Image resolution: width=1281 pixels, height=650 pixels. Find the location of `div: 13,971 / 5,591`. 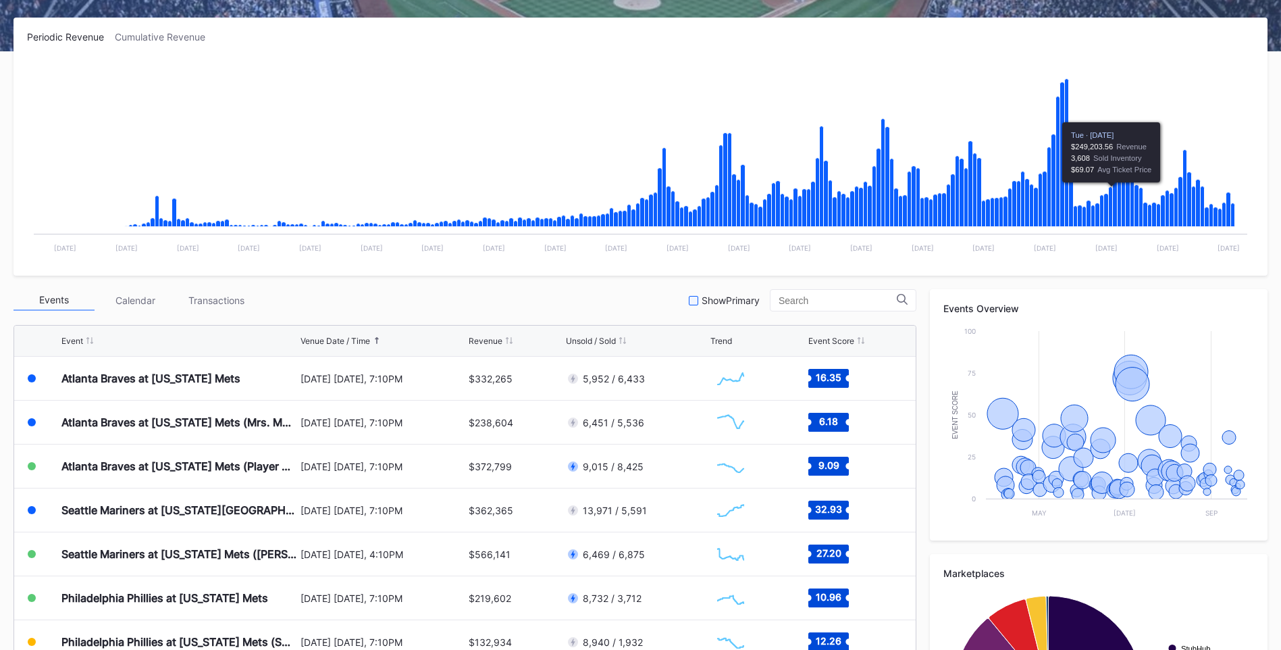

div: 13,971 / 5,591 is located at coordinates (615, 510).